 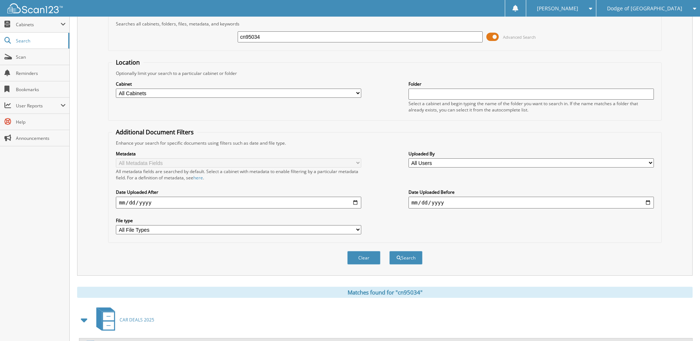 I want to click on div: All metadata fields are searched by default. Select a cabinet with metadata to enable filtering b..., so click(x=238, y=174).